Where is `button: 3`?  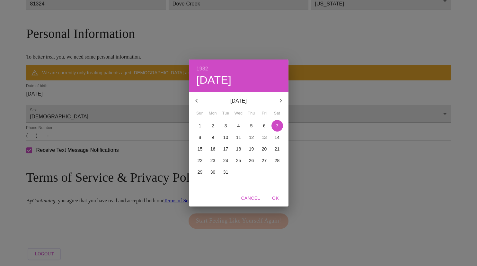 button: 3 is located at coordinates (226, 126).